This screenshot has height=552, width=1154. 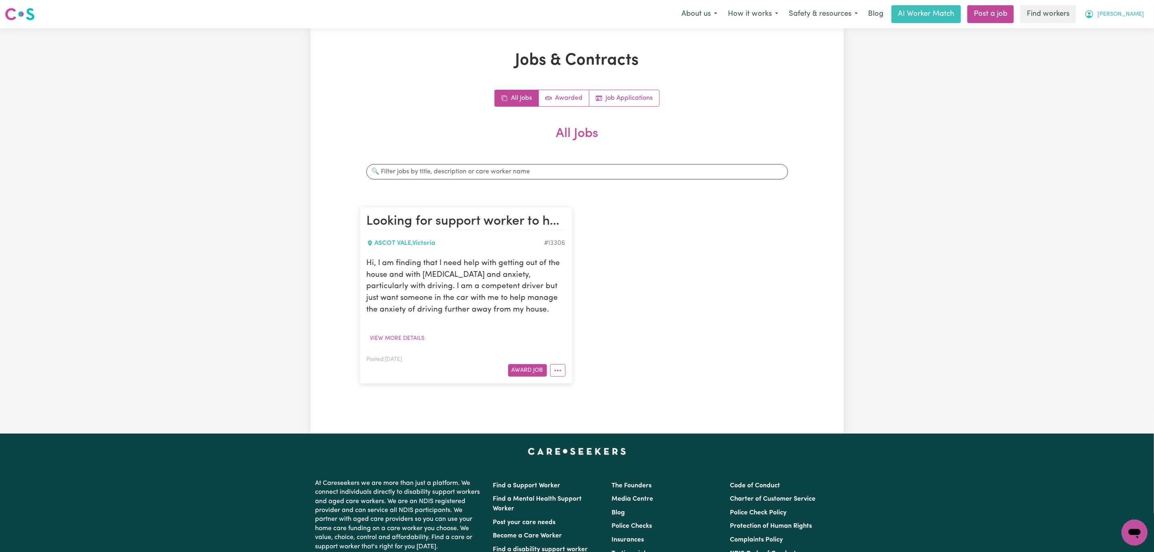 I want to click on a: Police Check Policy, so click(x=758, y=513).